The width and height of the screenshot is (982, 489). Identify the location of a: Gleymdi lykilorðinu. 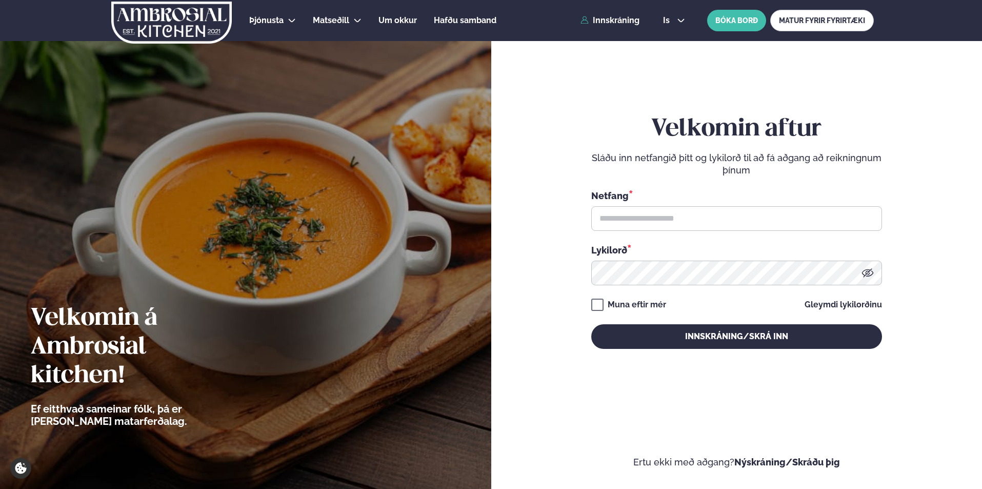
(843, 305).